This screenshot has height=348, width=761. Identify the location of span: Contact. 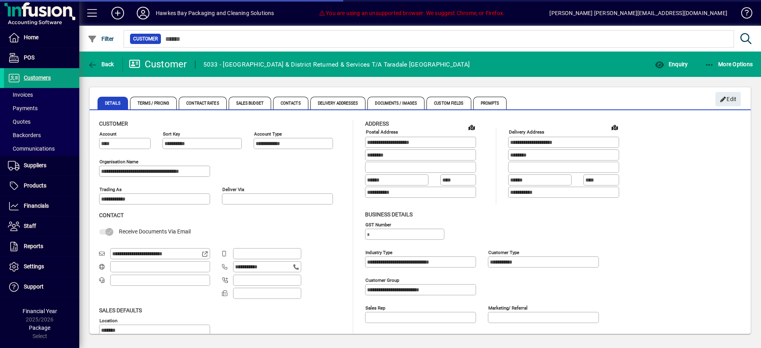
(111, 215).